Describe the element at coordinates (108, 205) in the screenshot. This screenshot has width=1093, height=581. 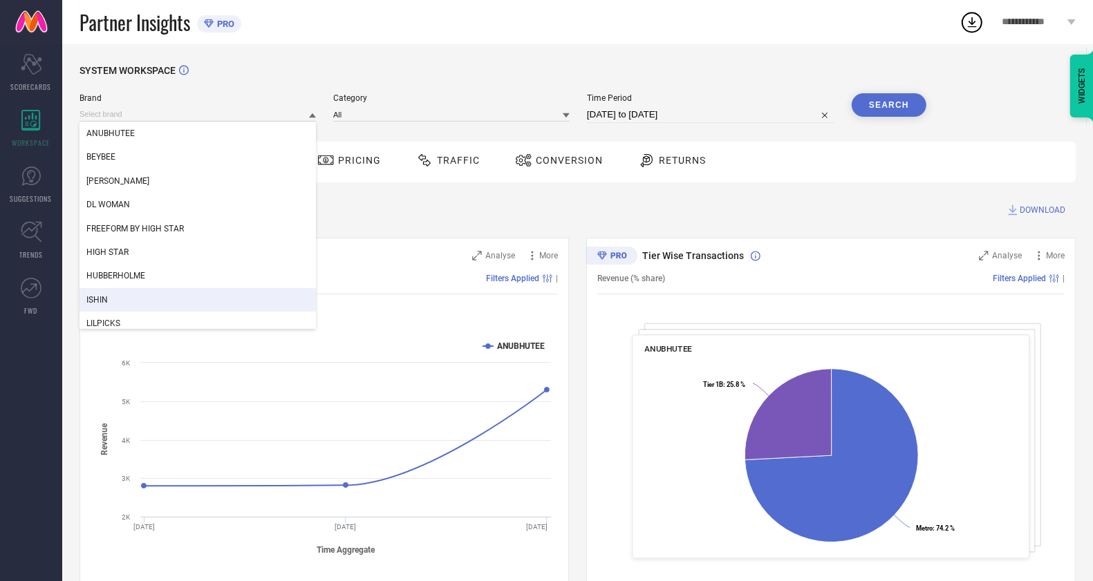
I see `span: DL WOMAN` at that location.